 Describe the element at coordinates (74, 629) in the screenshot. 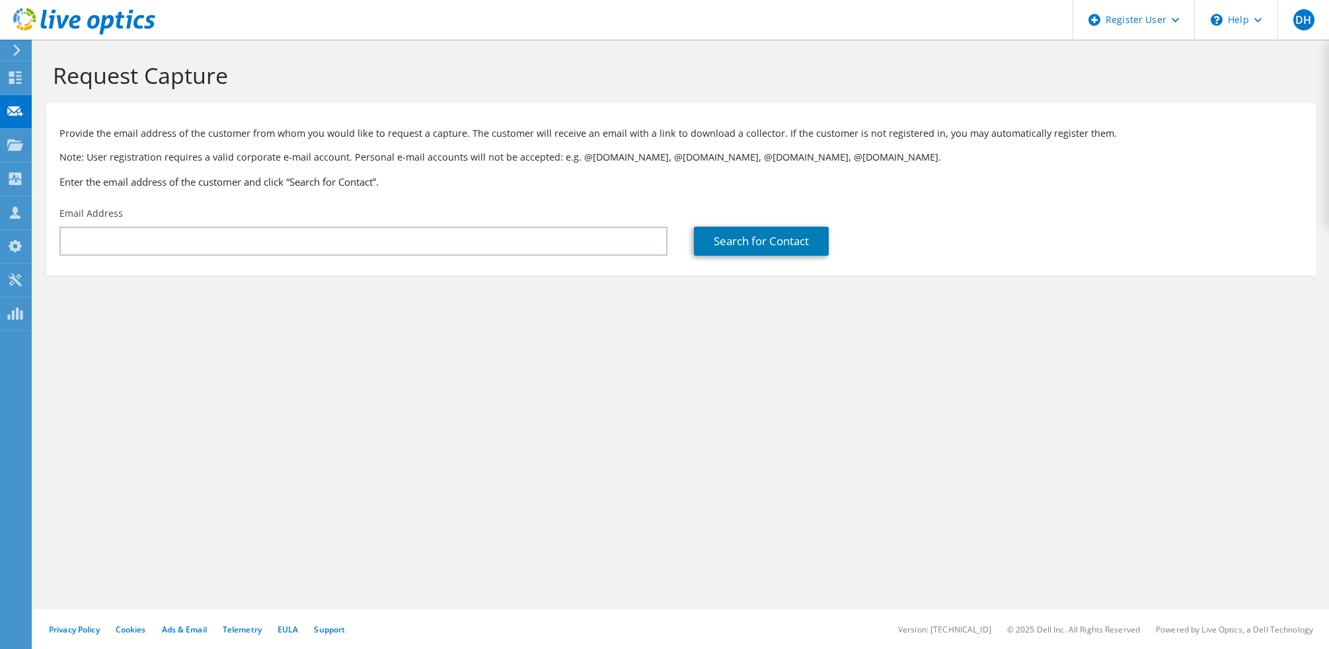

I see `a: Privacy Policy` at that location.